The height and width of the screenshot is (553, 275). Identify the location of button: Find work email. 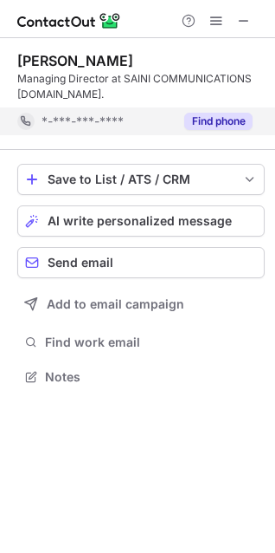
(141, 342).